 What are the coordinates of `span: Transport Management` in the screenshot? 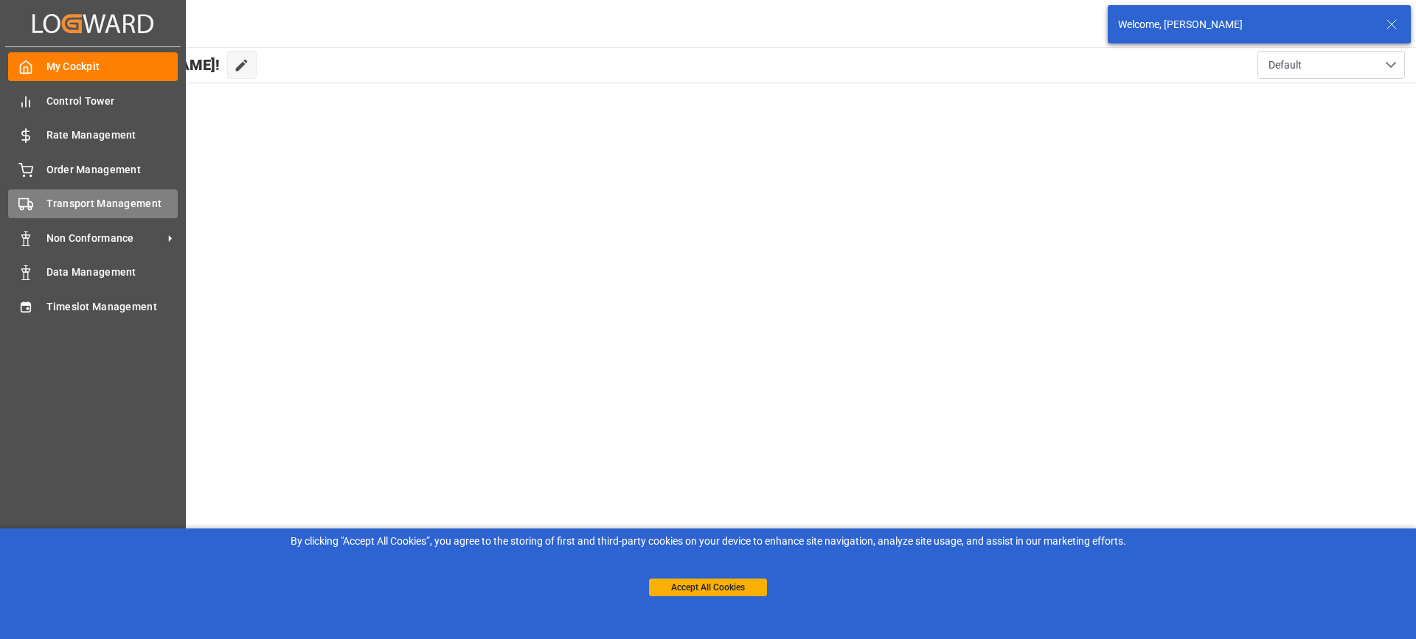 It's located at (112, 204).